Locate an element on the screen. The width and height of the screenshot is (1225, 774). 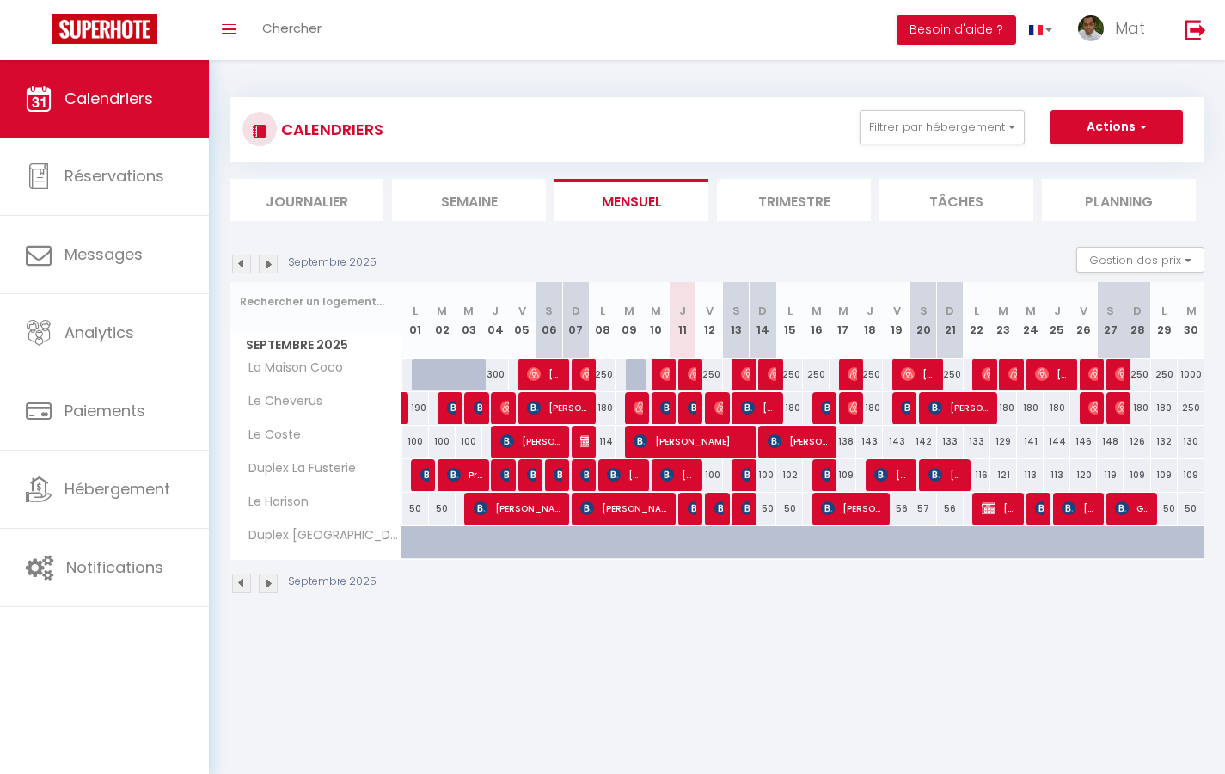
span: Ballet Aurore is located at coordinates (852, 374).